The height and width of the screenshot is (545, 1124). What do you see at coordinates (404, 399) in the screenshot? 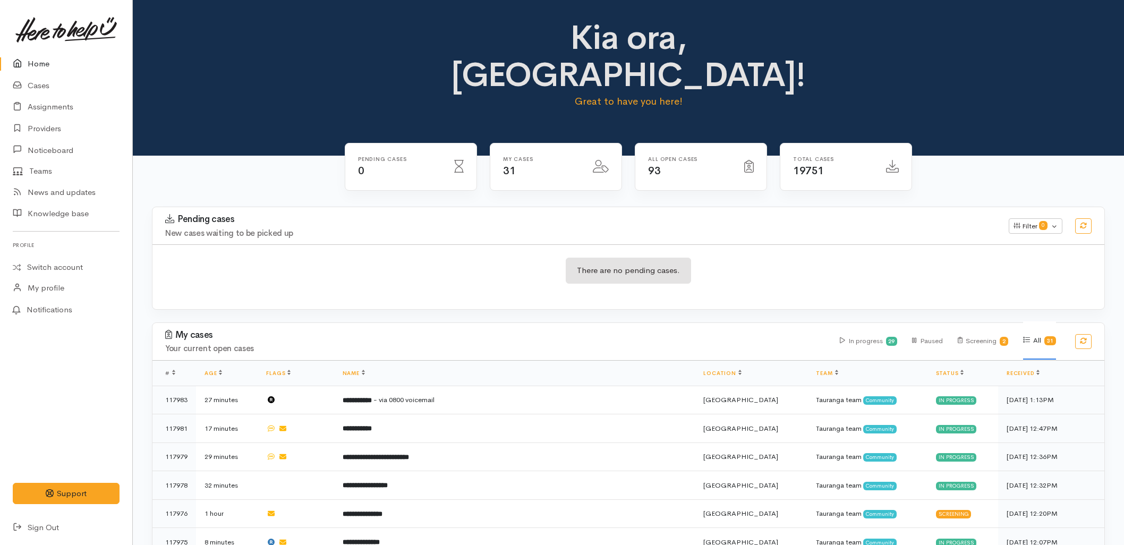
I see `span: - via 0800 voicemail` at bounding box center [404, 399].